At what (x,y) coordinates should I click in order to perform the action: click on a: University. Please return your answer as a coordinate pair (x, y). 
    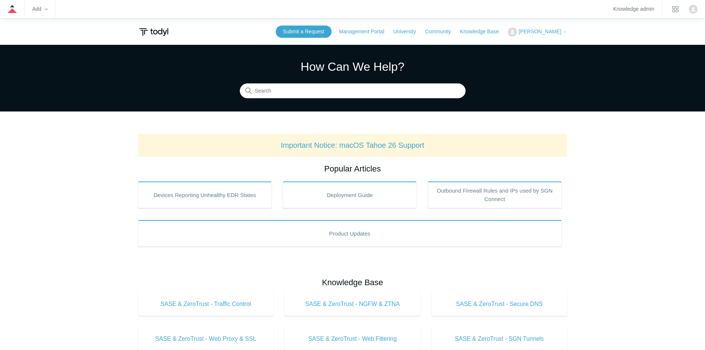
    Looking at the image, I should click on (408, 31).